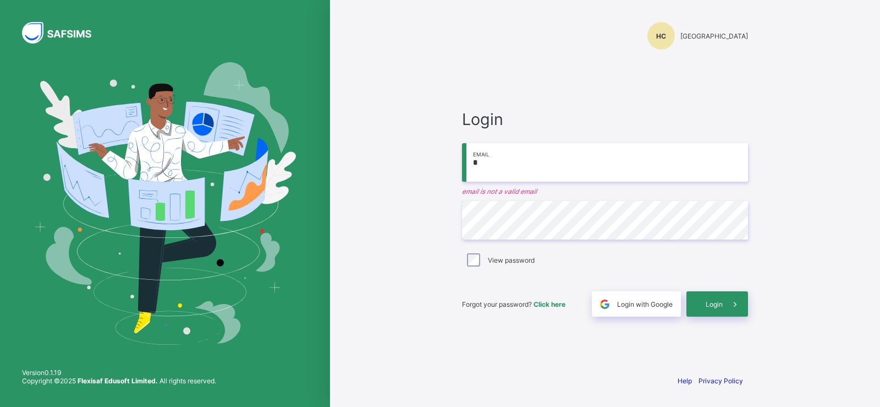 The width and height of the screenshot is (880, 407). What do you see at coordinates (550, 304) in the screenshot?
I see `span: Click here` at bounding box center [550, 304].